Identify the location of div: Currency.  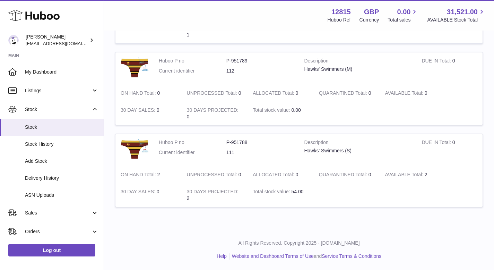
(369, 20).